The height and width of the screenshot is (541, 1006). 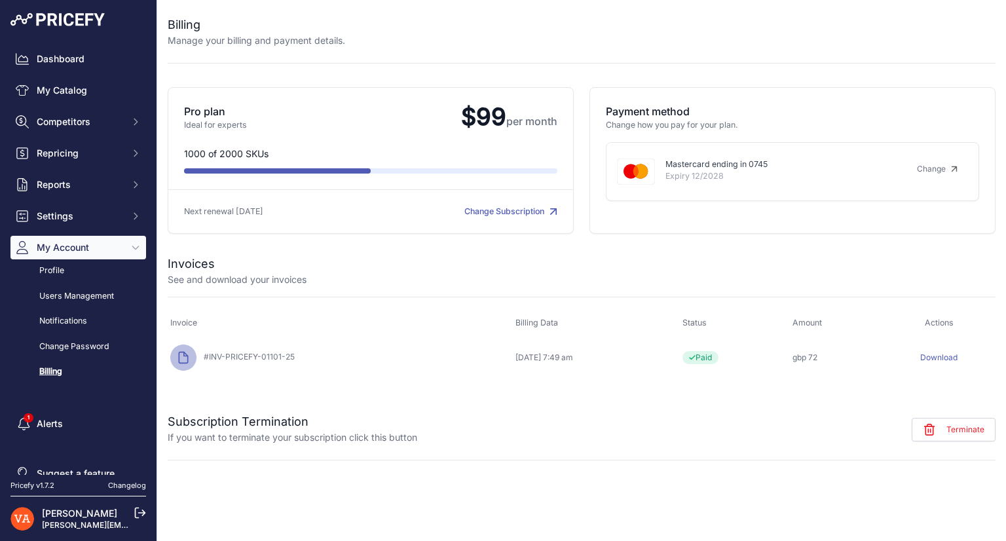 I want to click on p: Ideal for experts, so click(x=317, y=125).